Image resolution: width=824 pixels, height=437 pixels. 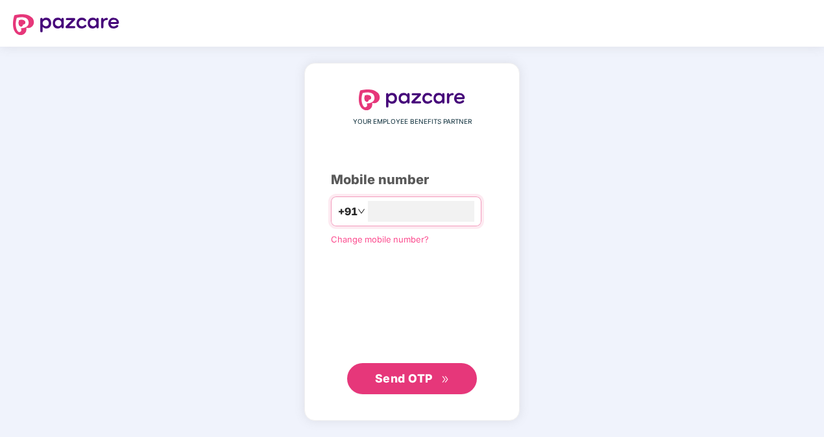 What do you see at coordinates (379, 239) in the screenshot?
I see `a: Change mobile number?` at bounding box center [379, 239].